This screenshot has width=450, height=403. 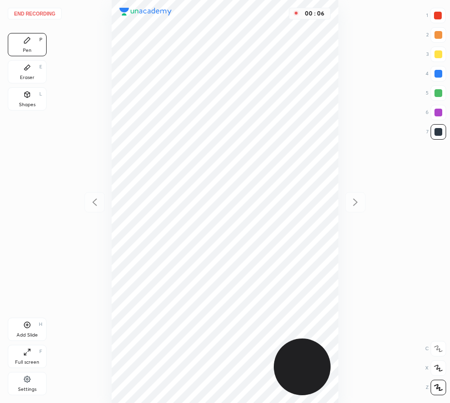 I want to click on div: Add Slide, so click(x=27, y=335).